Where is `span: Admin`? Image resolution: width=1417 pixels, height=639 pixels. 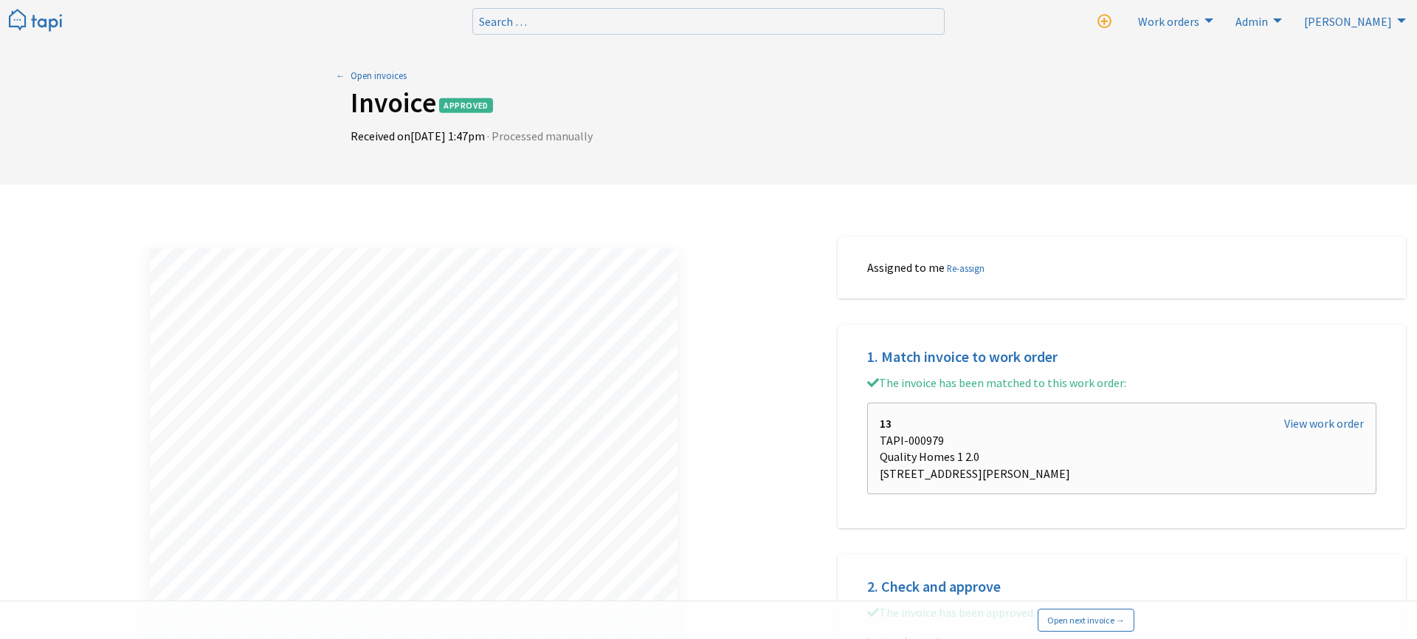 span: Admin is located at coordinates (1252, 21).